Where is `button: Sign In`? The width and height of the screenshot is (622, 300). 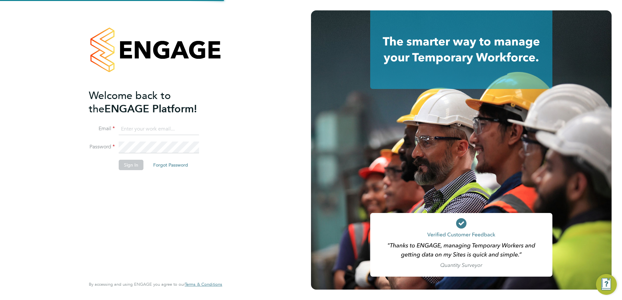
button: Sign In is located at coordinates (131, 165).